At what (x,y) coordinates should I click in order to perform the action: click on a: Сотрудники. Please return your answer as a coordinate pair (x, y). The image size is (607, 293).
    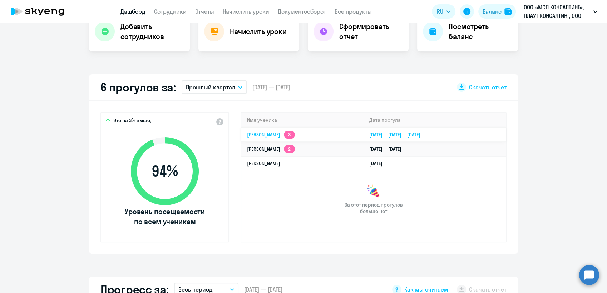
    Looking at the image, I should click on (170, 11).